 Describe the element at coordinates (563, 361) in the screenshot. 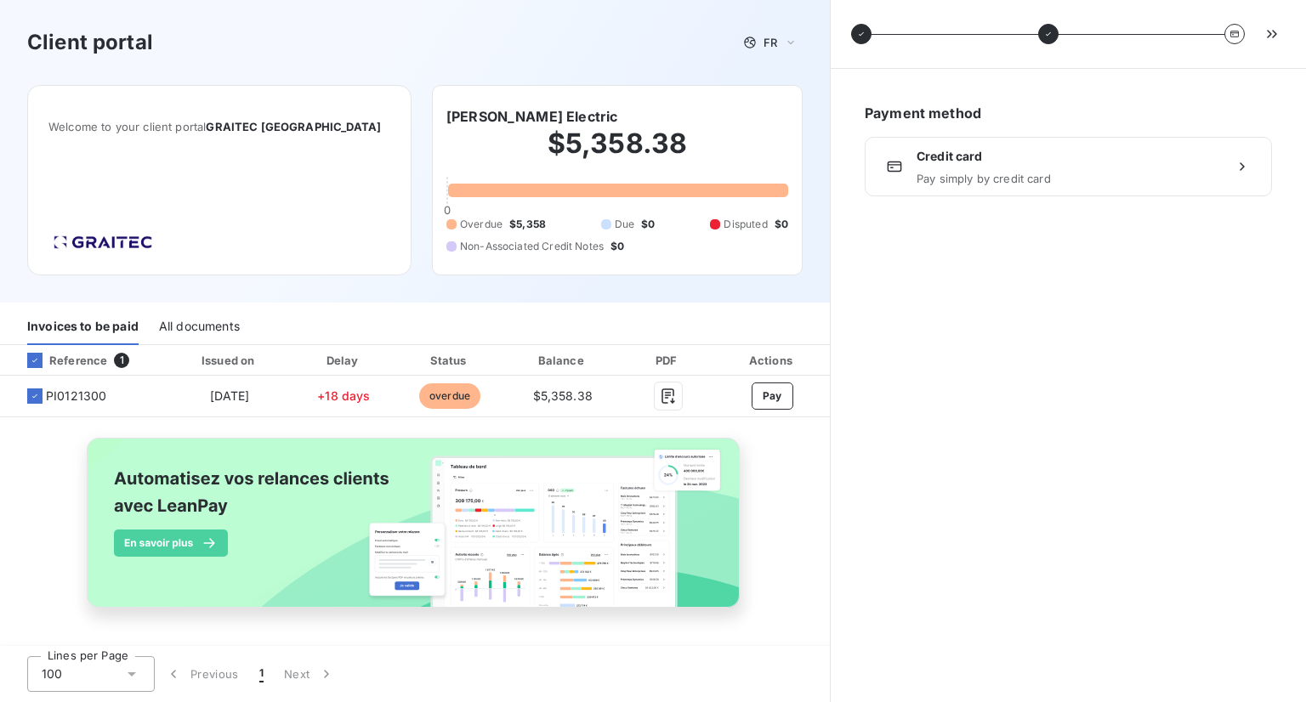

I see `div: Balance` at that location.